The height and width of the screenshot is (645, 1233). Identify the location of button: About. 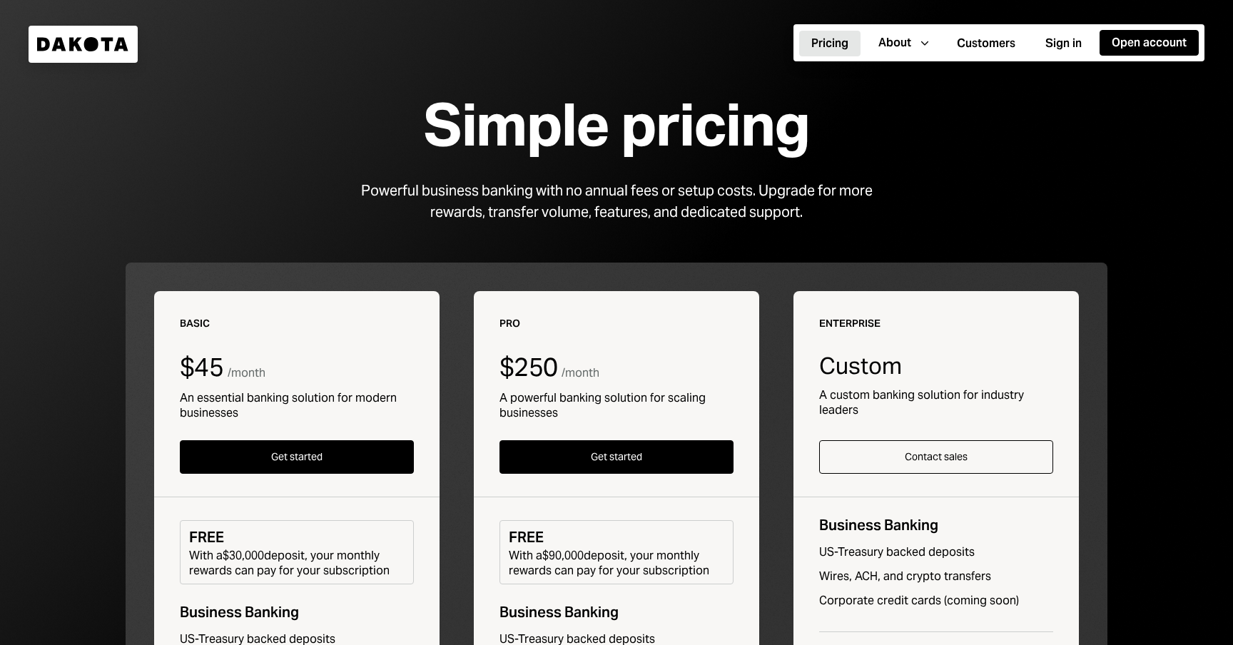
(902, 43).